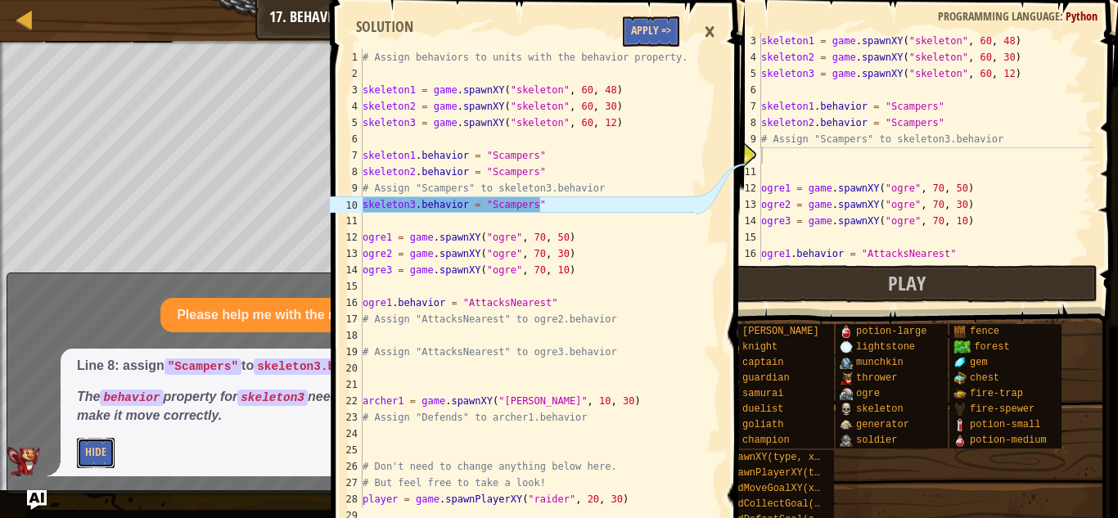 This screenshot has width=1118, height=518. What do you see at coordinates (346, 450) in the screenshot?
I see `div: 25` at bounding box center [346, 450].